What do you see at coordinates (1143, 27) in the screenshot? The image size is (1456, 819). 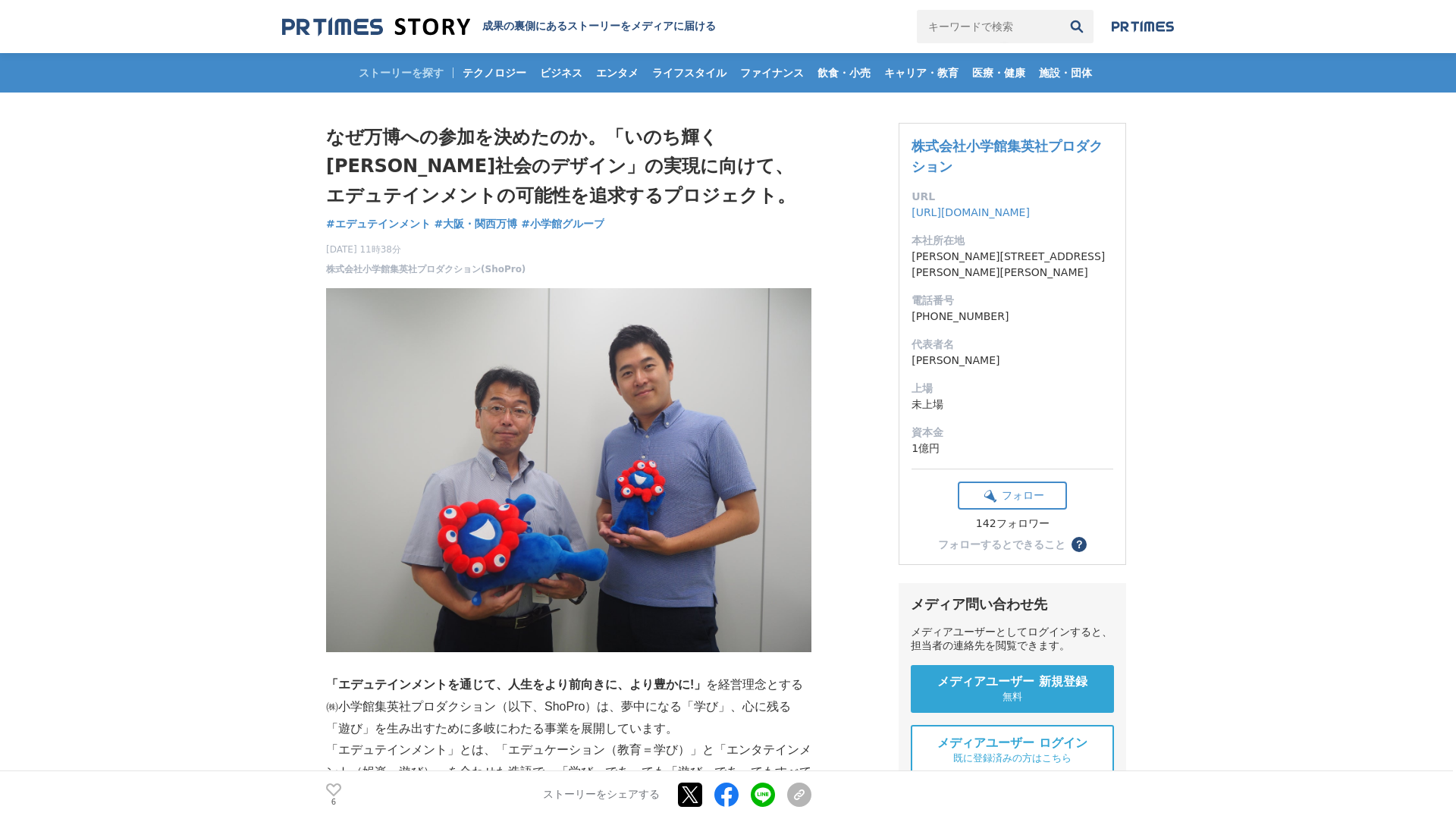 I see `img: prtimes` at bounding box center [1143, 27].